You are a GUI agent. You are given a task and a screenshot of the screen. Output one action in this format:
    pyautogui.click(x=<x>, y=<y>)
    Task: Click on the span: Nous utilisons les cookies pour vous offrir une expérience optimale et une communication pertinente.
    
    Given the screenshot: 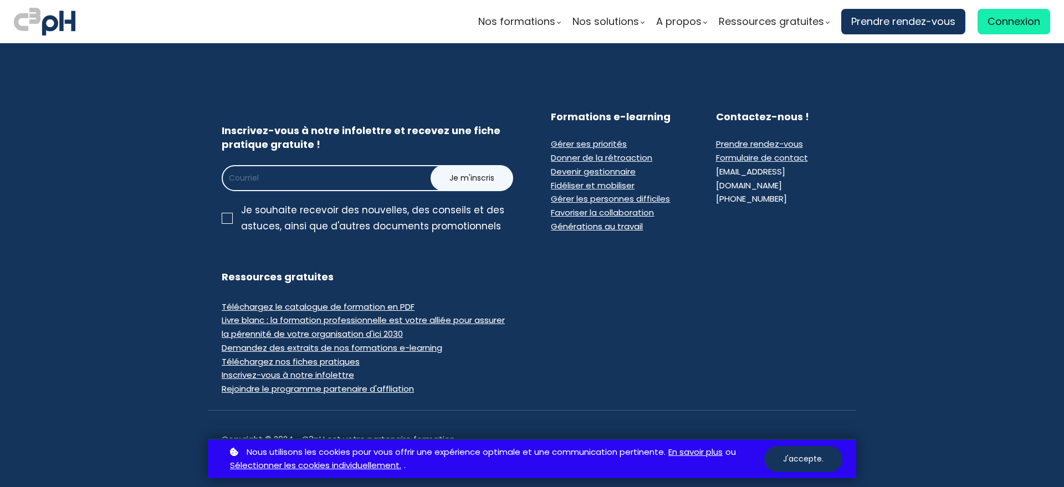 What is the action you would take?
    pyautogui.click(x=456, y=452)
    